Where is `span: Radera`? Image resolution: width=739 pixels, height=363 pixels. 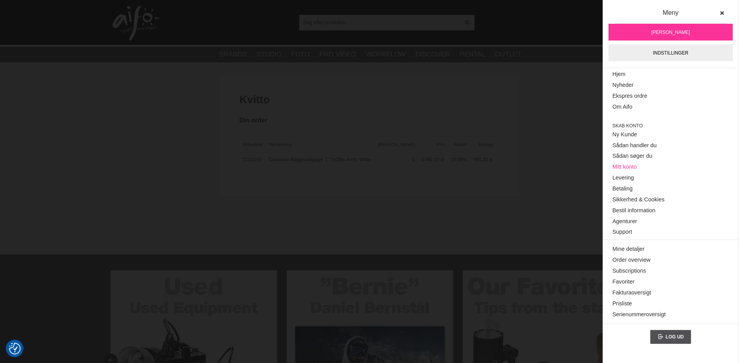
span: Radera is located at coordinates (507, 144).